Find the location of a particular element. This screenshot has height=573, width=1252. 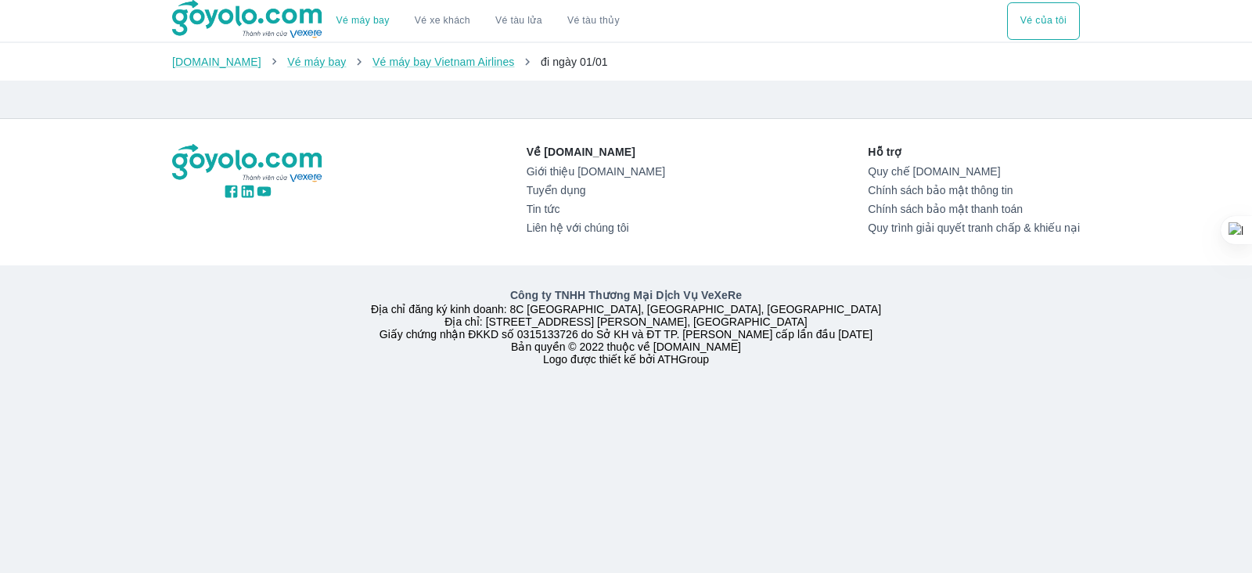

img: logo is located at coordinates (248, 164).